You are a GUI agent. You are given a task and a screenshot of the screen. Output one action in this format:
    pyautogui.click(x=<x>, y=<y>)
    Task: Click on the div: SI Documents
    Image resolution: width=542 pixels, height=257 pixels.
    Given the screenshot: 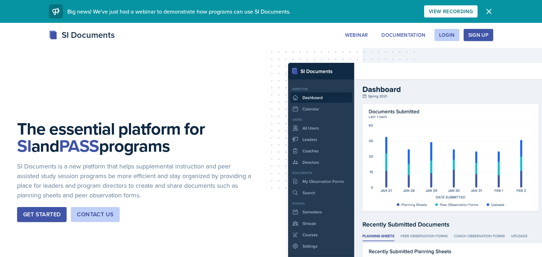 What is the action you would take?
    pyautogui.click(x=82, y=35)
    